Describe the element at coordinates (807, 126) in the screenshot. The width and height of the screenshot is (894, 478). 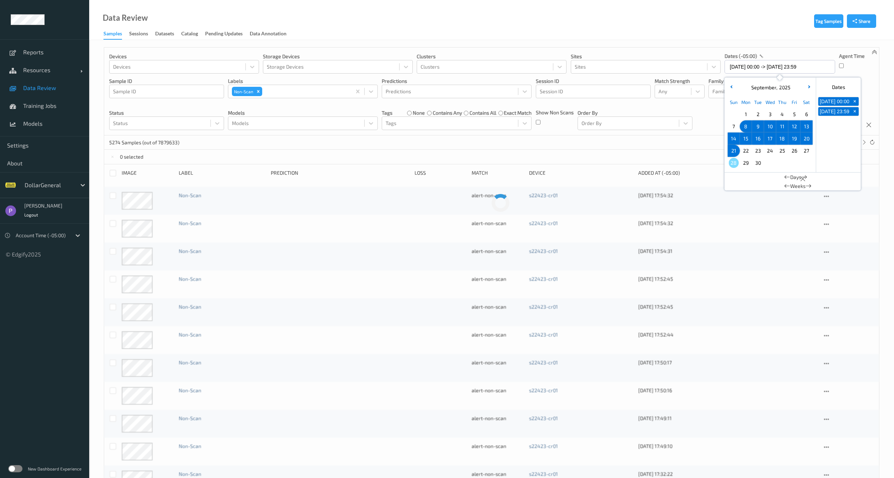
I see `span: 13` at that location.